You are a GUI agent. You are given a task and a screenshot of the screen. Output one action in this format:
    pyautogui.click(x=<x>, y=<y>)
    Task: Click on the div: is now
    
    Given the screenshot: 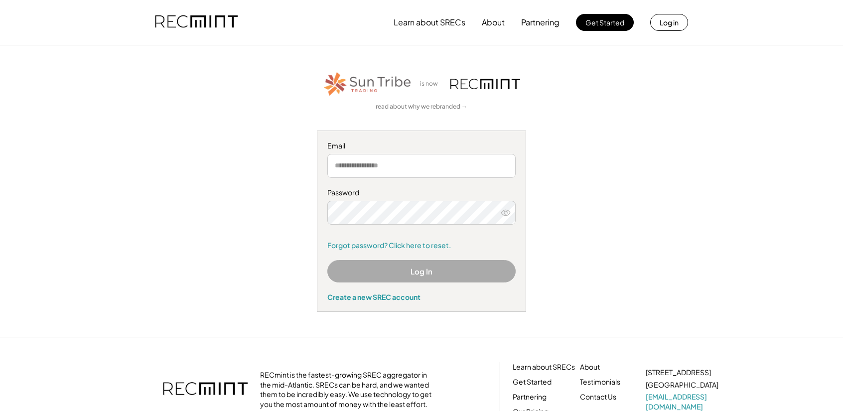 What is the action you would take?
    pyautogui.click(x=432, y=84)
    